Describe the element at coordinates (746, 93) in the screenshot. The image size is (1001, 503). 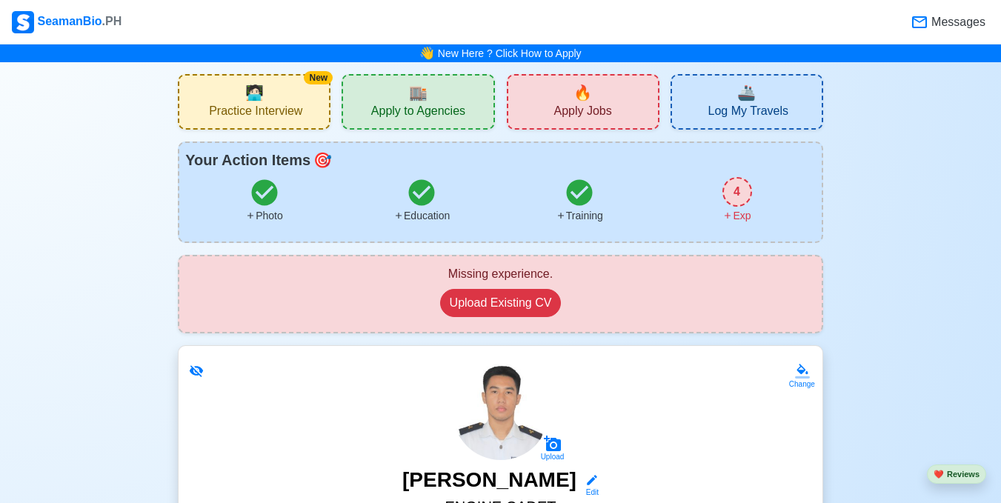
I see `span: travel` at that location.